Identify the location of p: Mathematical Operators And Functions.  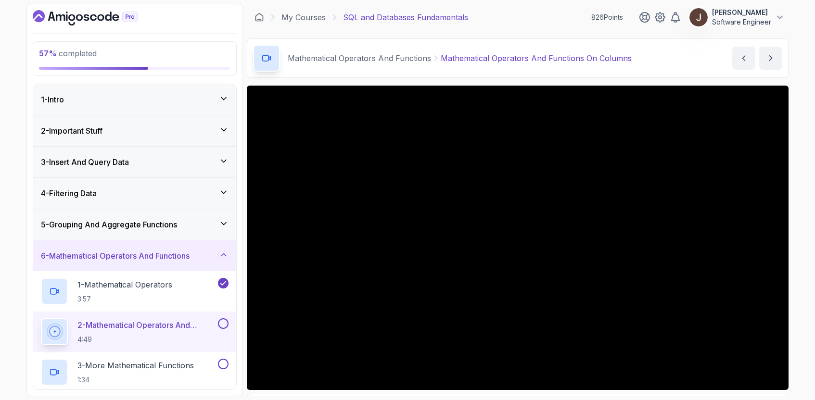
(359, 58).